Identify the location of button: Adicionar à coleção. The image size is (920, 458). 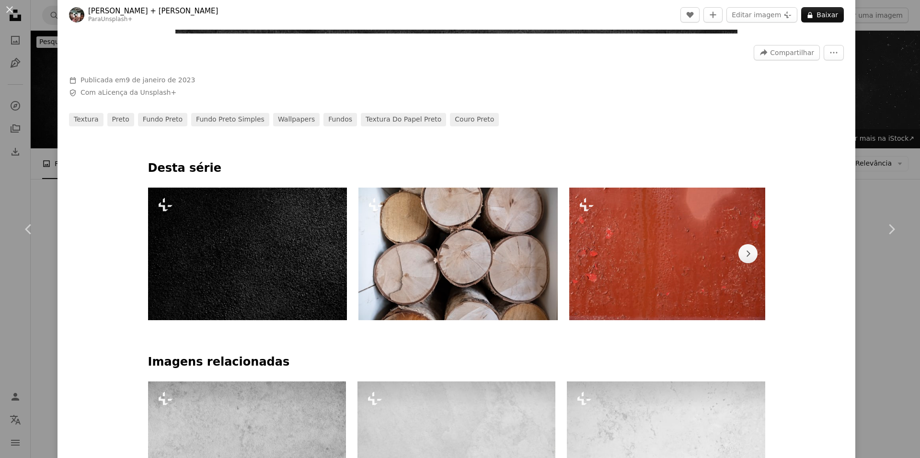
(713, 15).